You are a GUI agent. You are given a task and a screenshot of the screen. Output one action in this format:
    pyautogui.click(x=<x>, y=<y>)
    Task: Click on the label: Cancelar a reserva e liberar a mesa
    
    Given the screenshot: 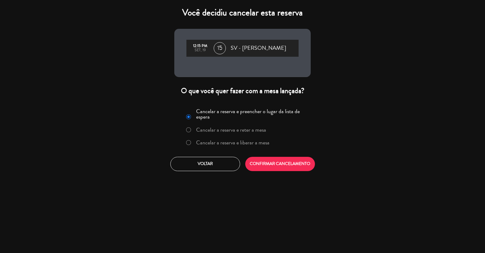 What is the action you would take?
    pyautogui.click(x=233, y=143)
    